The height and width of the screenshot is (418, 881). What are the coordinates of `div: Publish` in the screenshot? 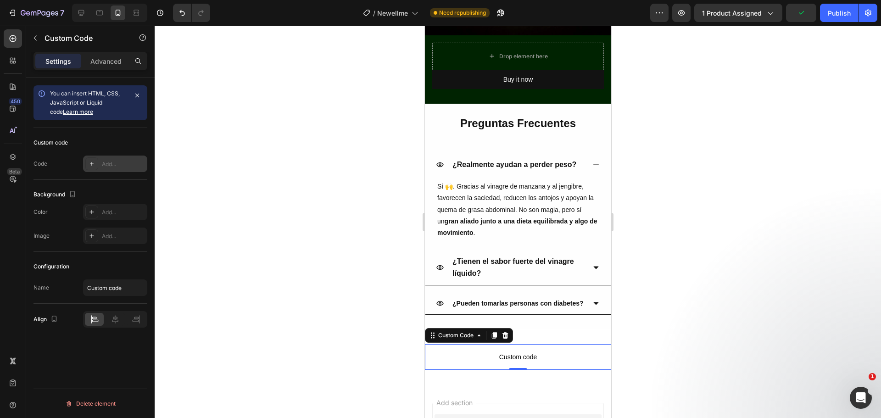 It's located at (839, 13).